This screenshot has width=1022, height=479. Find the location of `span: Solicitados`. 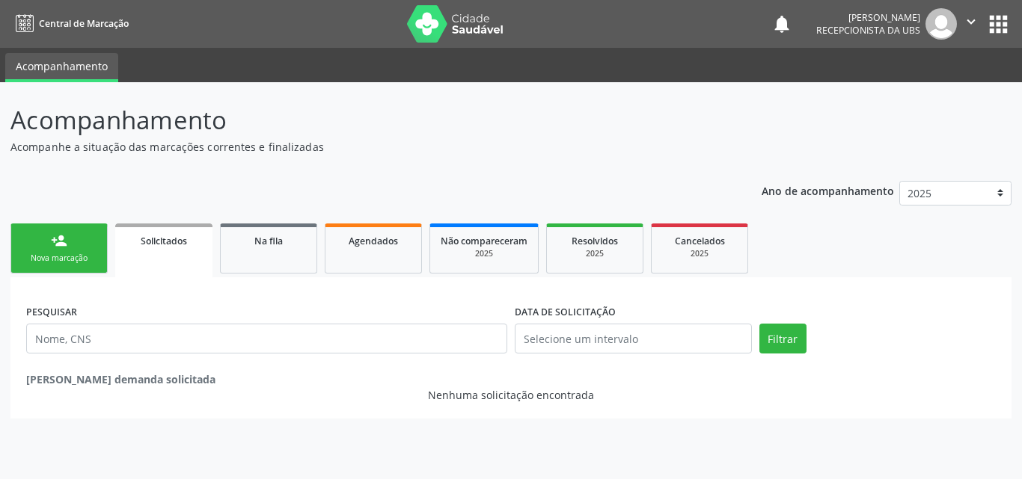

span: Solicitados is located at coordinates (164, 241).